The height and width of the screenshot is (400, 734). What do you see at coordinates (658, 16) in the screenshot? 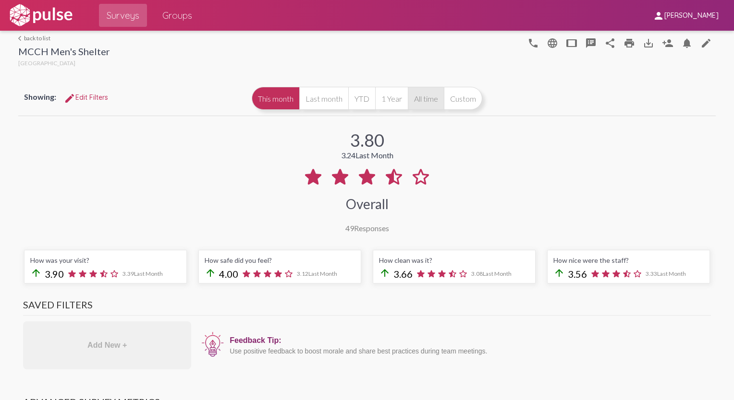
I see `mat-icon: person` at bounding box center [658, 16].